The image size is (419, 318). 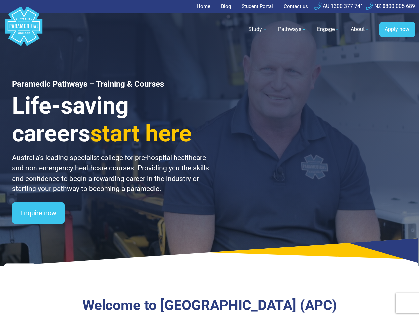 What do you see at coordinates (115, 84) in the screenshot?
I see `h1: Paramedic Pathways – Training & Courses` at bounding box center [115, 84].